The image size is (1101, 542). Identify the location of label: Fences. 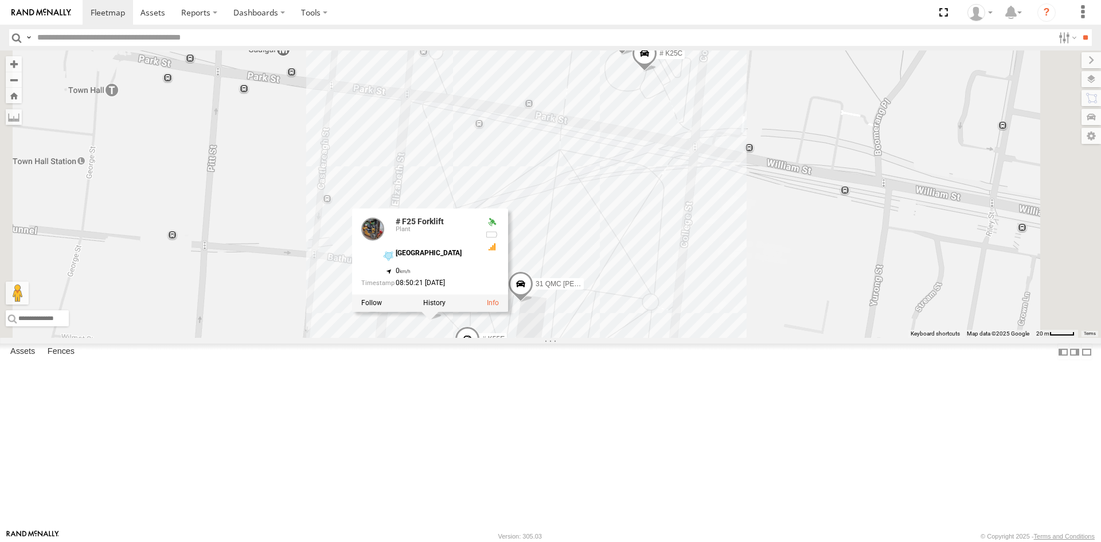
(61, 352).